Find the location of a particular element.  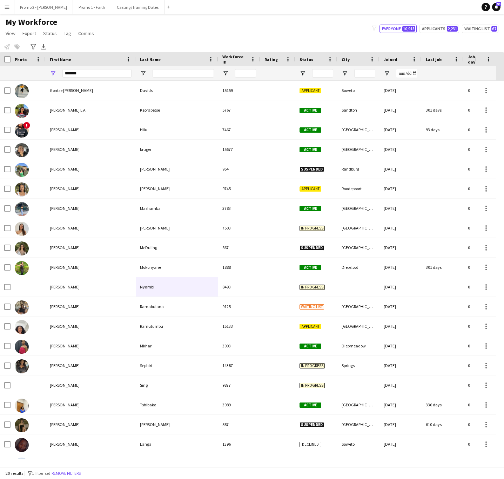

div: 15677 is located at coordinates (239, 149).